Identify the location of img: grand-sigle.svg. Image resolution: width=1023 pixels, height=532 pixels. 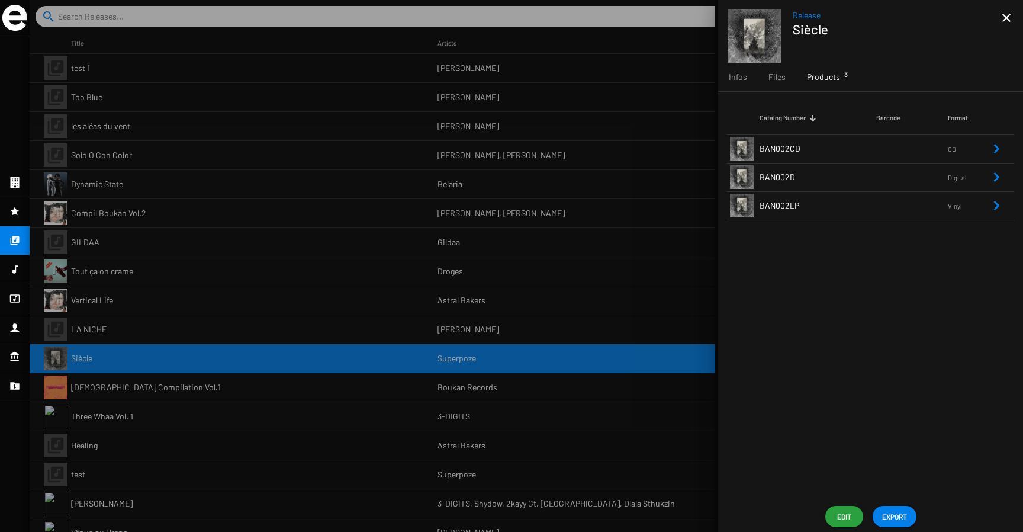
(15, 18).